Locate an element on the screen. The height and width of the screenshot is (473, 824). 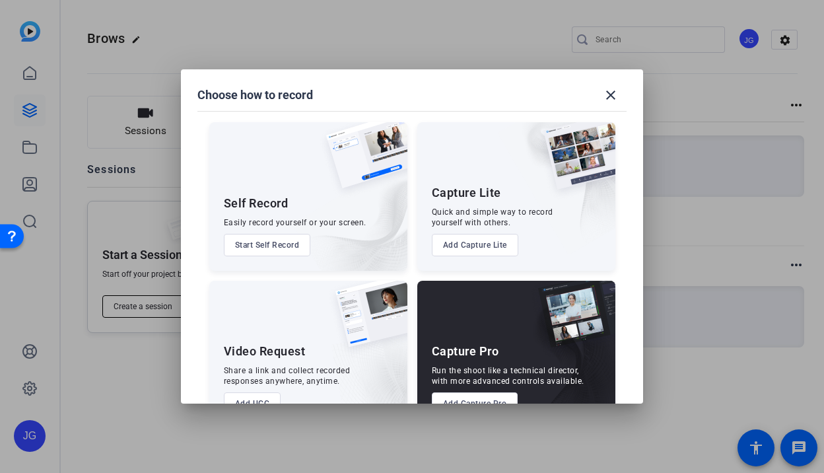
mat-icon: close is located at coordinates (611, 95).